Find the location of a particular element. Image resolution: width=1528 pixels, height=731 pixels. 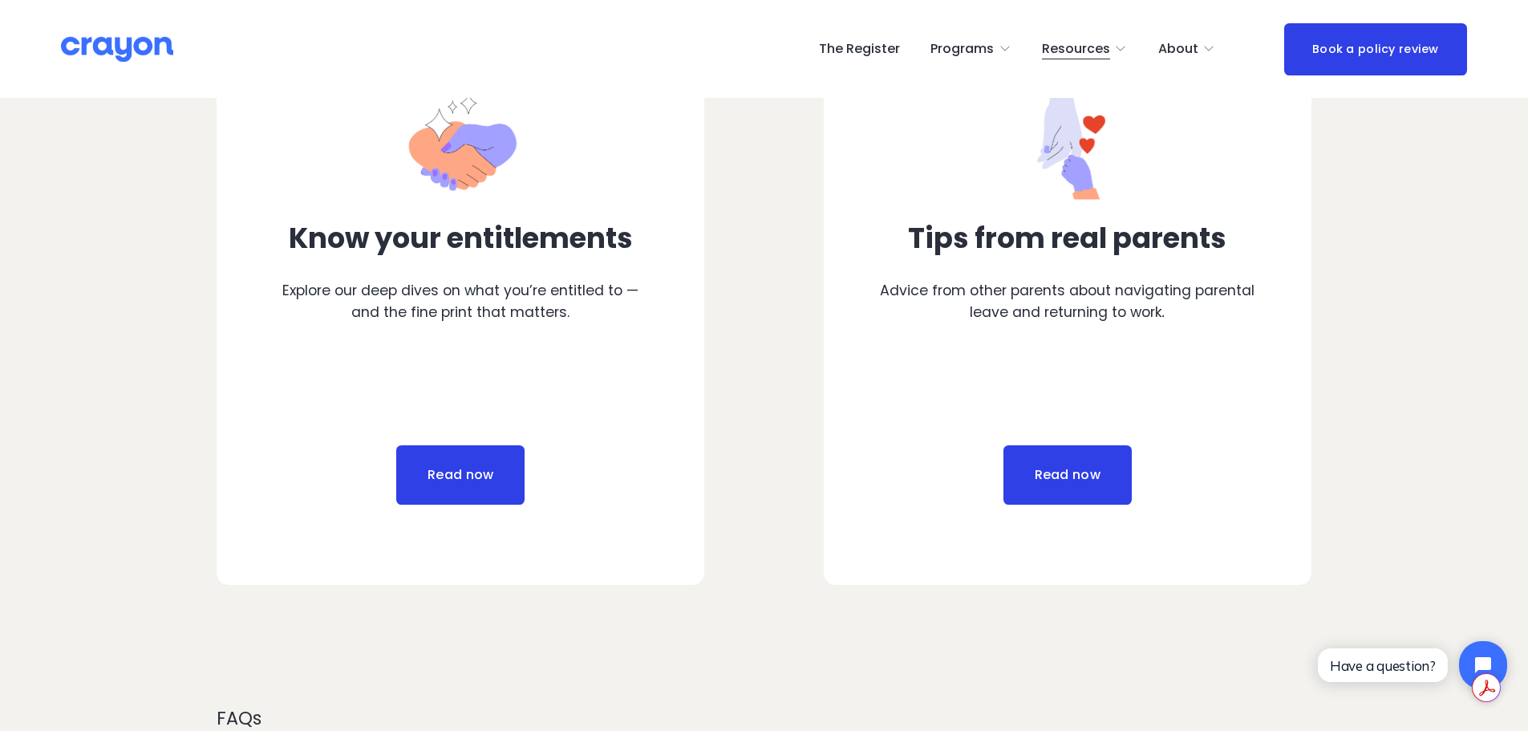

button: Open chat widget is located at coordinates (179, 38).